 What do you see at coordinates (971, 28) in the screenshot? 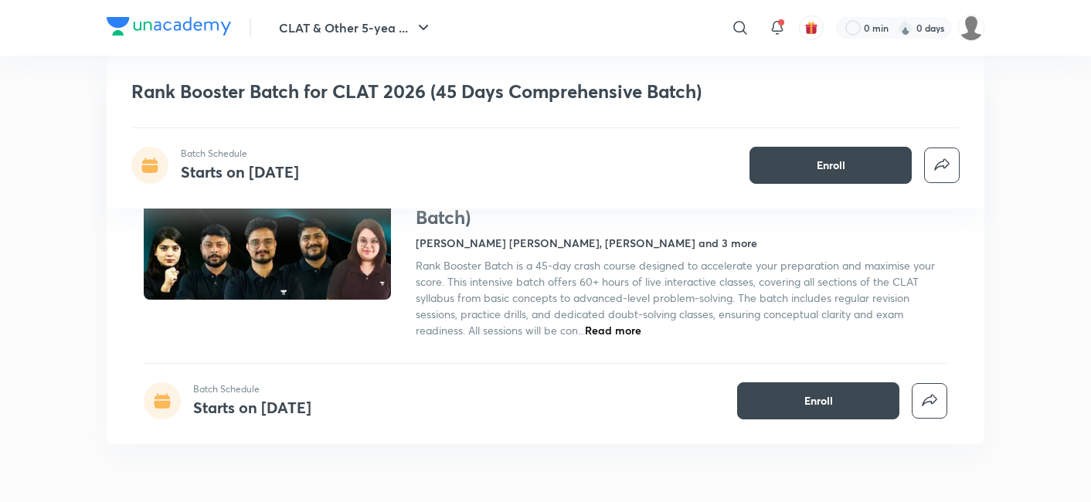
I see `img: Basudha` at bounding box center [971, 28].